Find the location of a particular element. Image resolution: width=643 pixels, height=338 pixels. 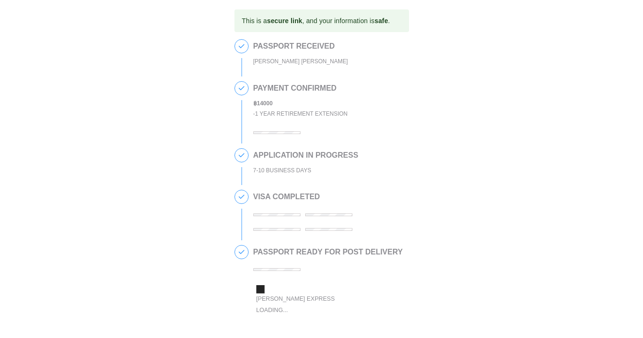

span: 3 is located at coordinates (241, 155).